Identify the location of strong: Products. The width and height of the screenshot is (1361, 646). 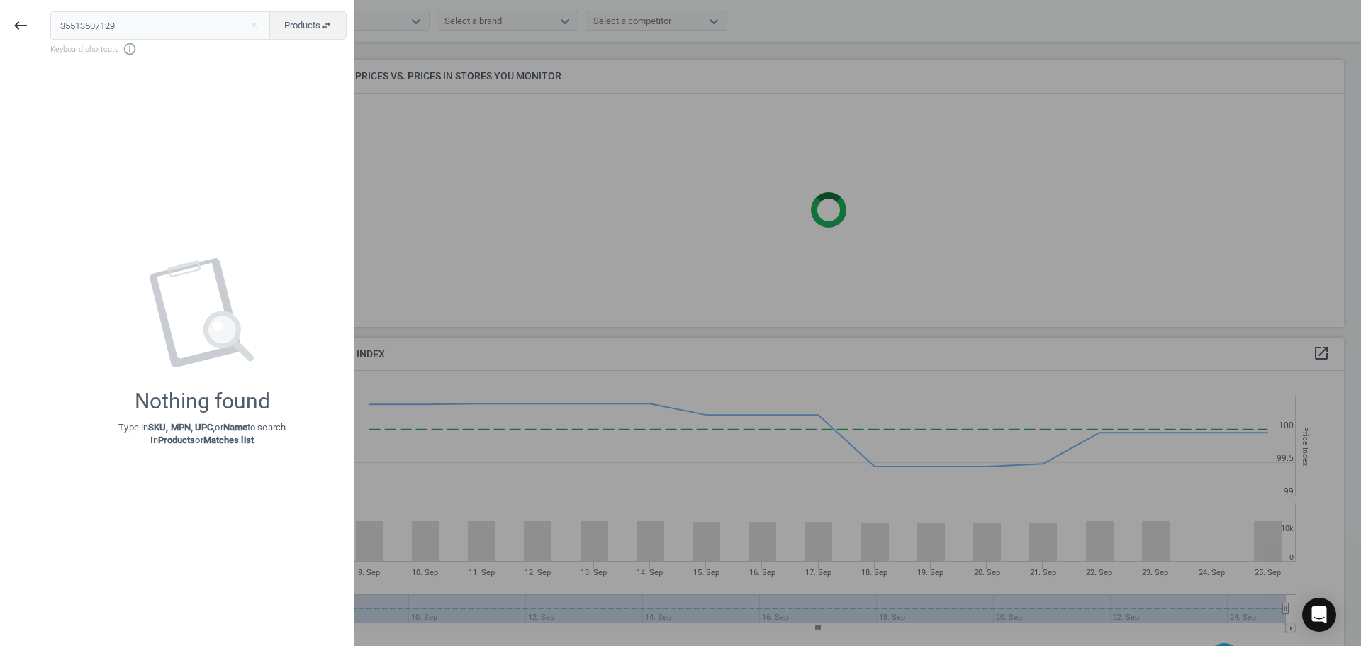
(176, 439).